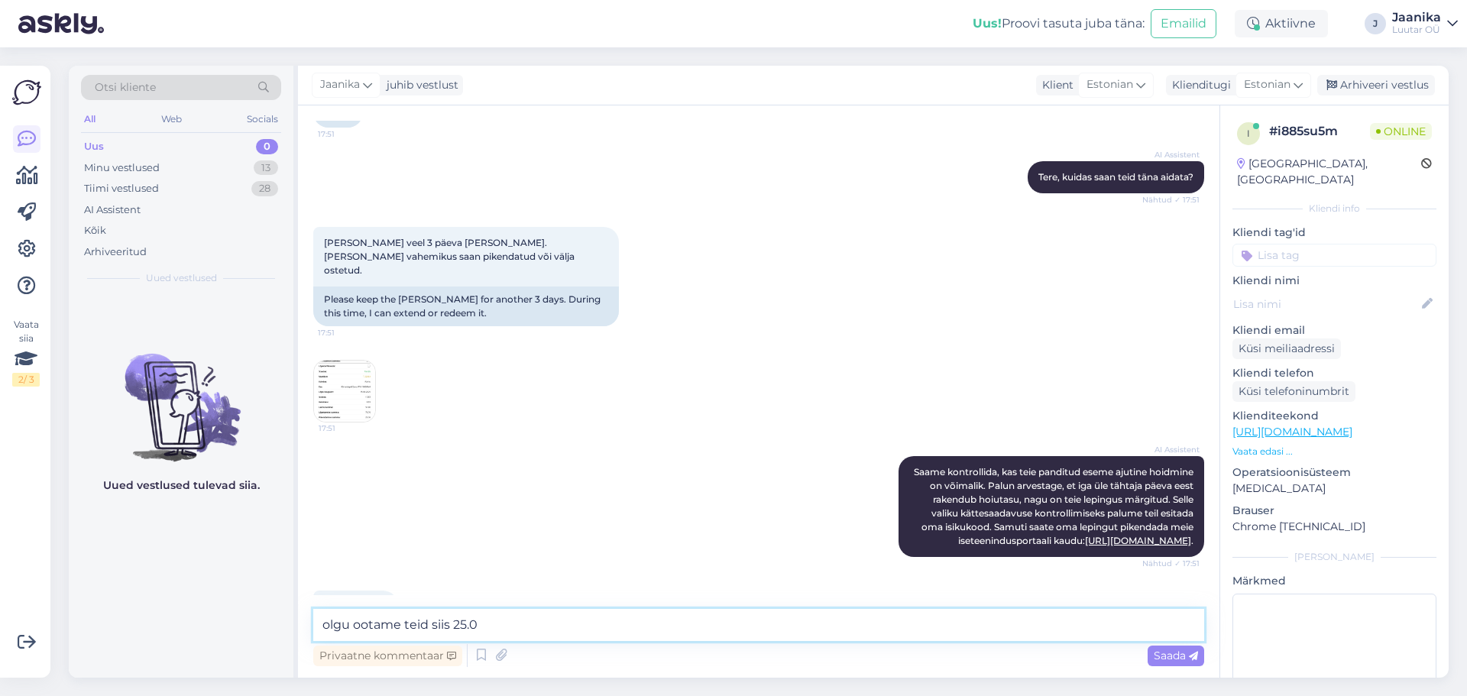 The width and height of the screenshot is (1467, 696). Describe the element at coordinates (181, 485) in the screenshot. I see `p: Uued vestlused tulevad siia.` at that location.